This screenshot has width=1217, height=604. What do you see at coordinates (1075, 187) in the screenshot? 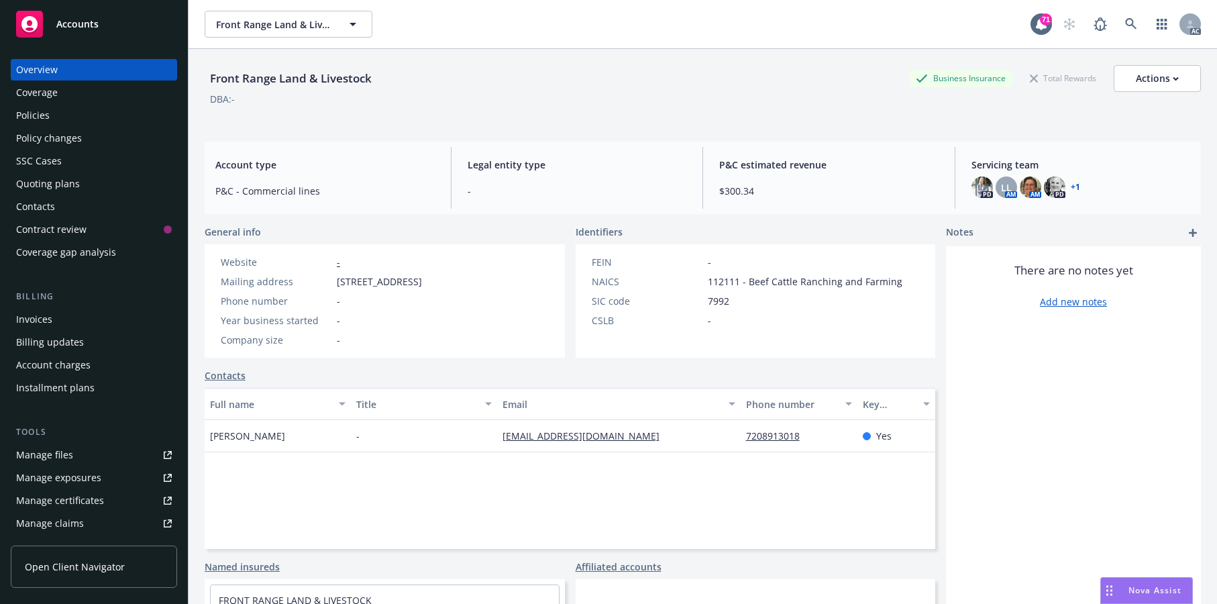
I see `a: +1` at bounding box center [1075, 187].